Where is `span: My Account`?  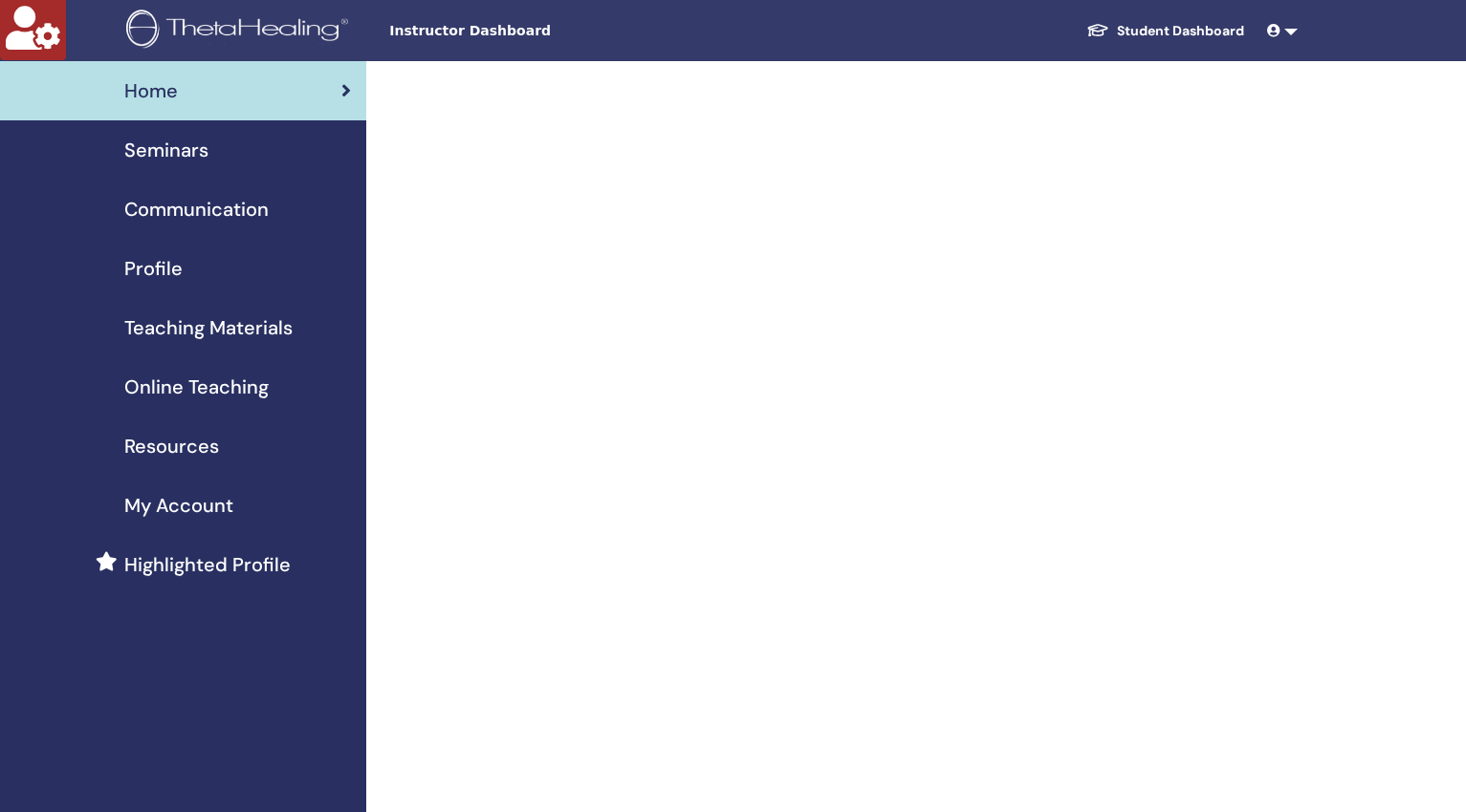
span: My Account is located at coordinates (179, 506).